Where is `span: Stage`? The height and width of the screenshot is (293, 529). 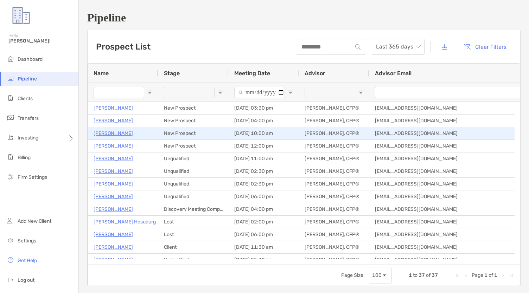
span: Stage is located at coordinates (172, 73).